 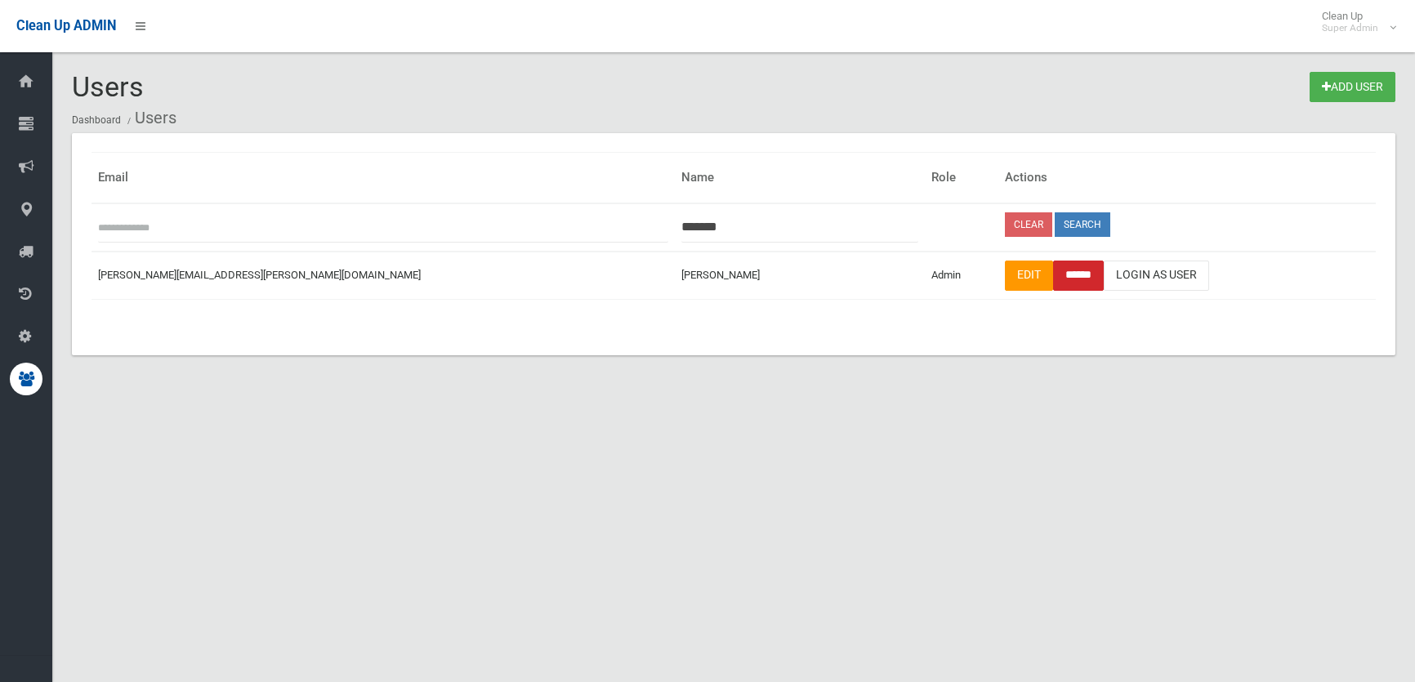 What do you see at coordinates (1349, 28) in the screenshot?
I see `small: Super Admin` at bounding box center [1349, 28].